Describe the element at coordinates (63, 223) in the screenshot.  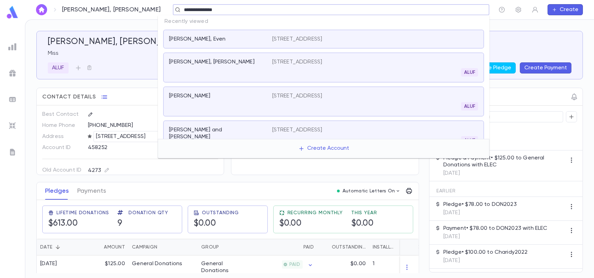
I see `h5: $613.00` at that location.